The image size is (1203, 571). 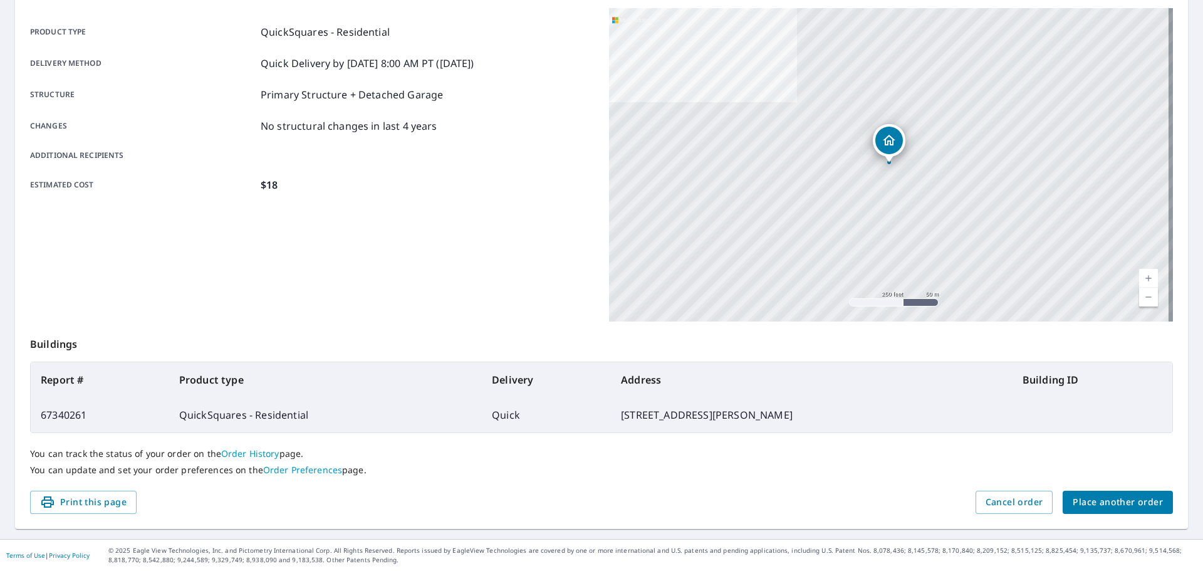 What do you see at coordinates (546, 380) in the screenshot?
I see `th: Delivery` at bounding box center [546, 380].